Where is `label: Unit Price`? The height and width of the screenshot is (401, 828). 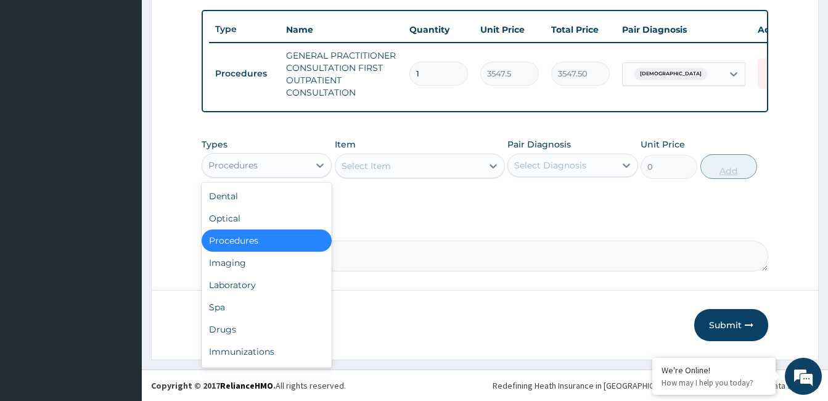
label: Unit Price is located at coordinates (663, 144).